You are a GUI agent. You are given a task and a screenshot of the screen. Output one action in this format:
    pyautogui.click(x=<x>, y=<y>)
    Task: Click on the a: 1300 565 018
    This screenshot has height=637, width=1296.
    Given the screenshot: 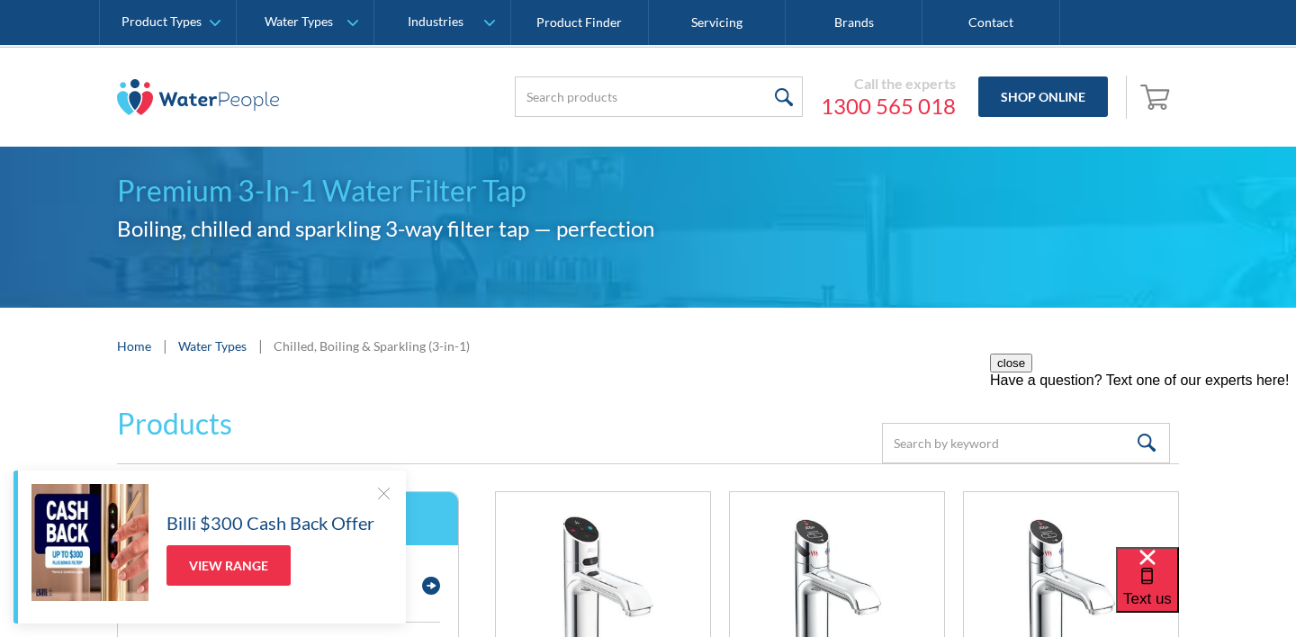 What is the action you would take?
    pyautogui.click(x=888, y=106)
    